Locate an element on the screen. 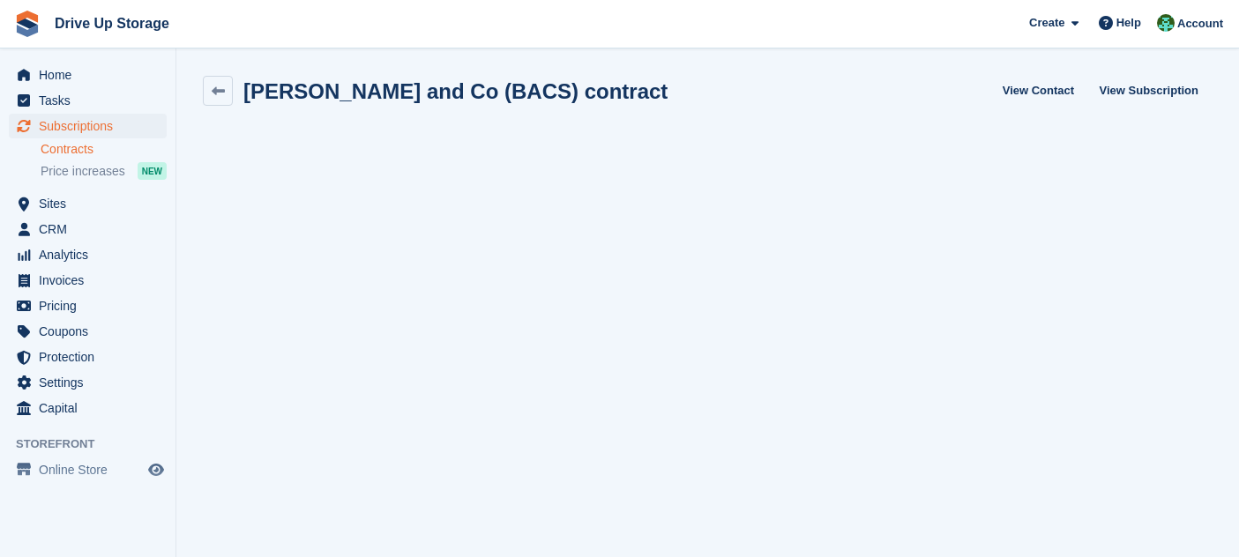 The image size is (1239, 557). span: Capital is located at coordinates (92, 408).